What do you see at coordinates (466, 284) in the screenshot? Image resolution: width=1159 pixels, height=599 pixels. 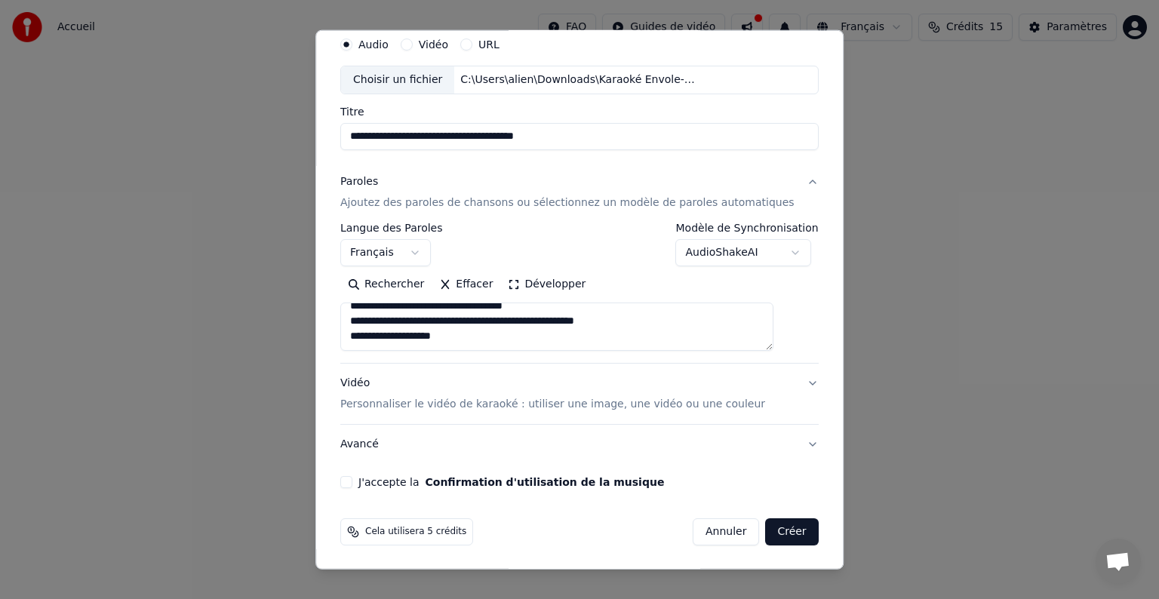 I see `button: Effacer` at bounding box center [466, 284].